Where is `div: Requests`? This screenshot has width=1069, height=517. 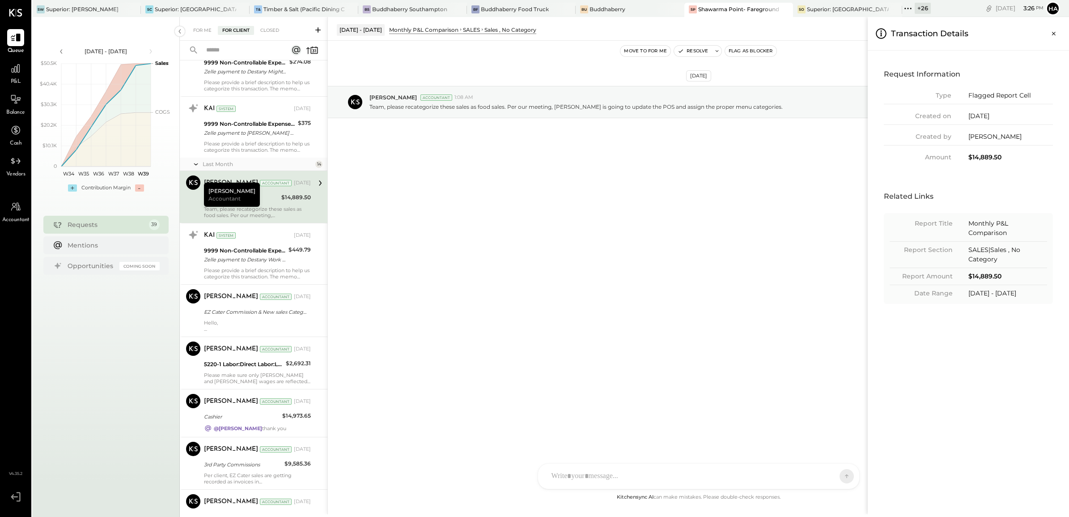 div: Requests is located at coordinates (106, 225).